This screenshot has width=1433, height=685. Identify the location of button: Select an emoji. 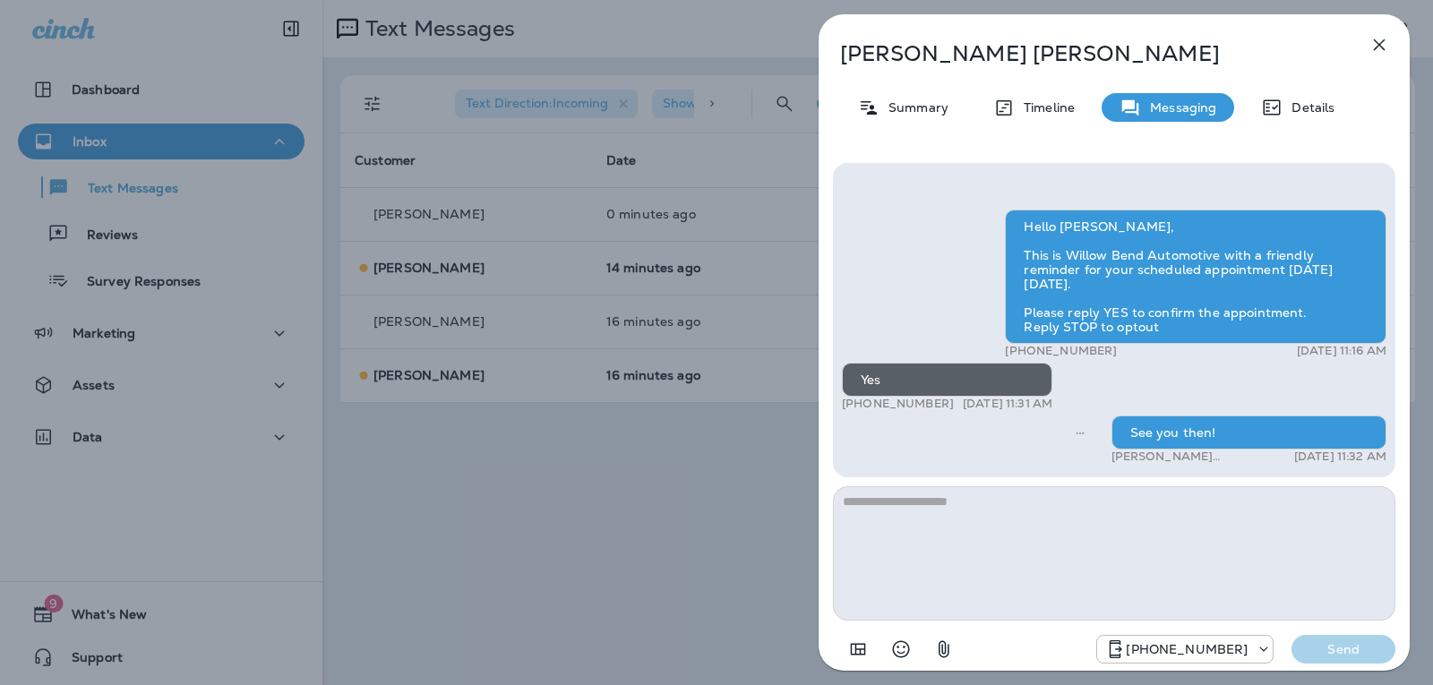
(901, 649).